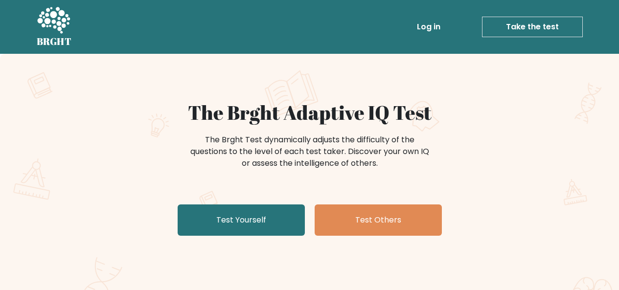 The height and width of the screenshot is (290, 619). I want to click on h5: BRGHT, so click(54, 42).